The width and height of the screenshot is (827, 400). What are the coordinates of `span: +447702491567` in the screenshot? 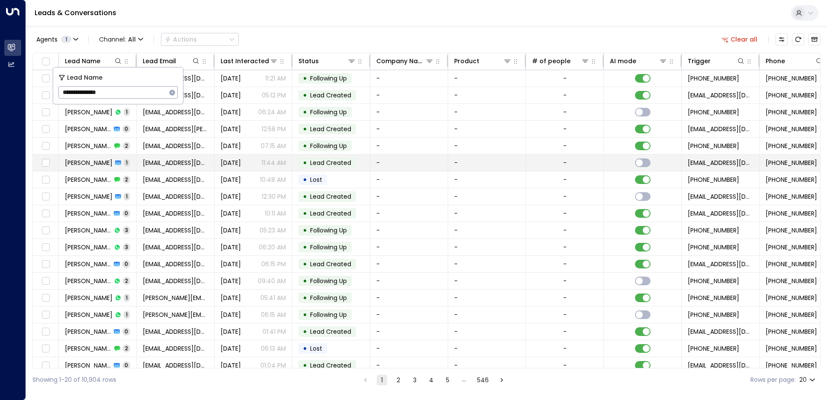 It's located at (713, 298).